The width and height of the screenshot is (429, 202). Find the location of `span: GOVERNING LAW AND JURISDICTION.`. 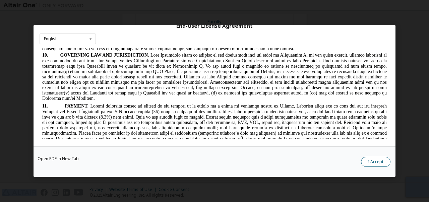

span: GOVERNING LAW AND JURISDICTION. is located at coordinates (65, 7).